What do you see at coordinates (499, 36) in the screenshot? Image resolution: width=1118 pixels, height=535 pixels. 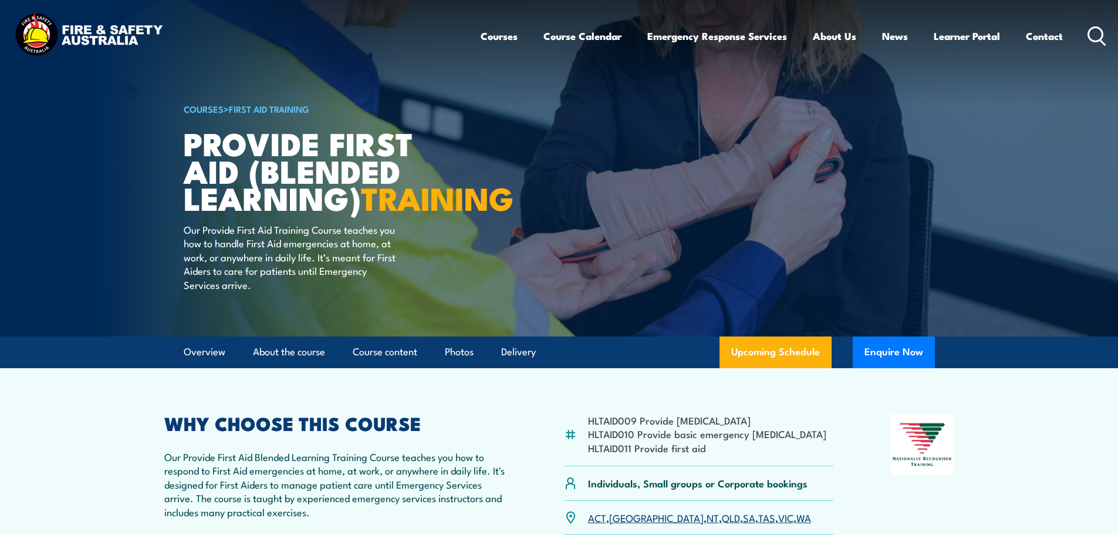 I see `a: Courses` at bounding box center [499, 36].